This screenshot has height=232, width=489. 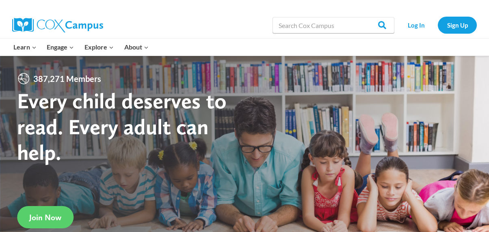 What do you see at coordinates (45, 218) in the screenshot?
I see `span: Join Now` at bounding box center [45, 218].